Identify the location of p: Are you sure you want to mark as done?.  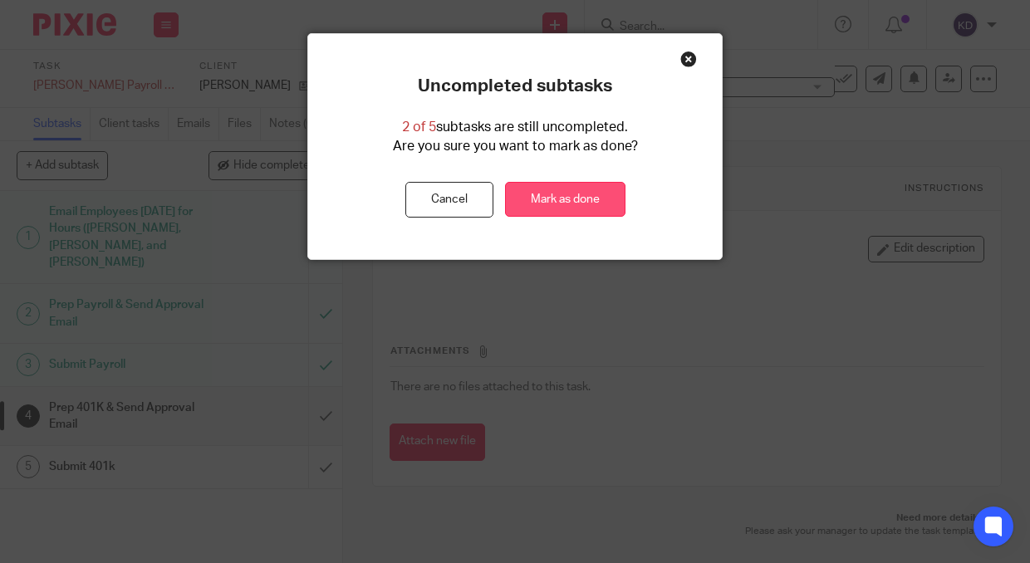
(515, 146).